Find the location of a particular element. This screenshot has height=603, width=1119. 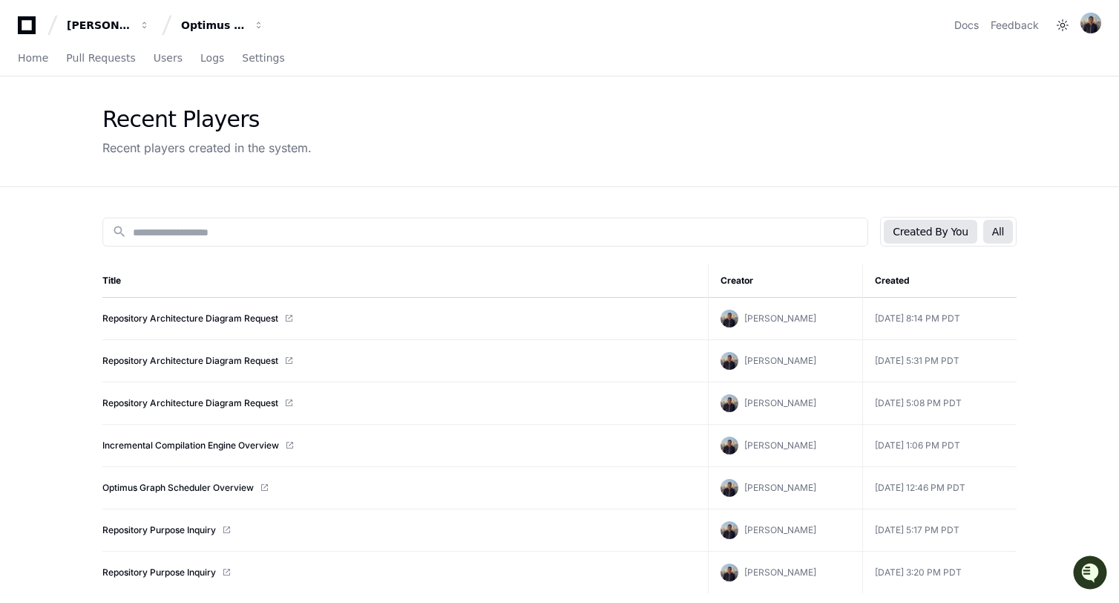

div: Recent players created in the system. is located at coordinates (207, 148).